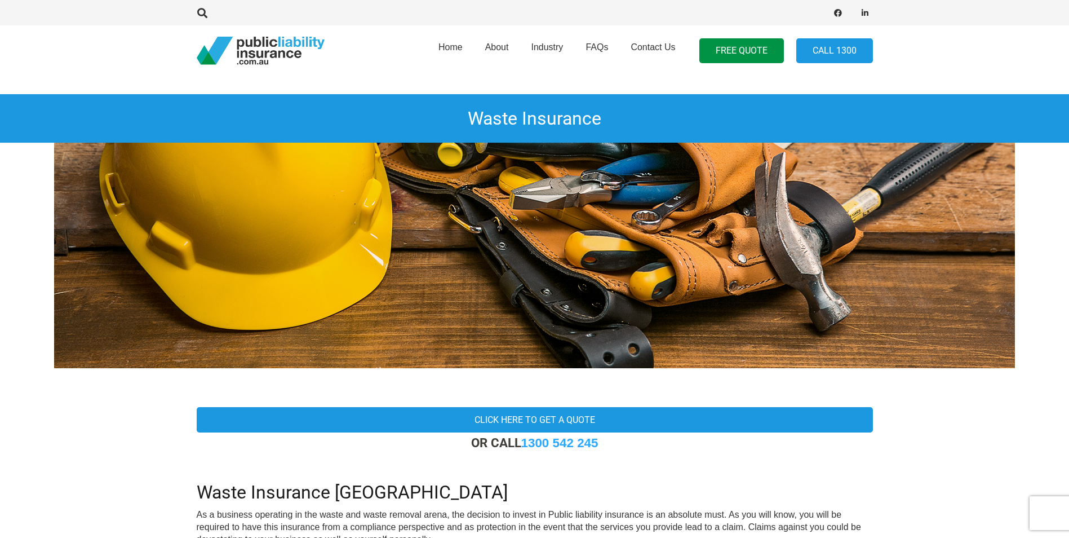 This screenshot has height=538, width=1069. I want to click on a: FAQs, so click(597, 51).